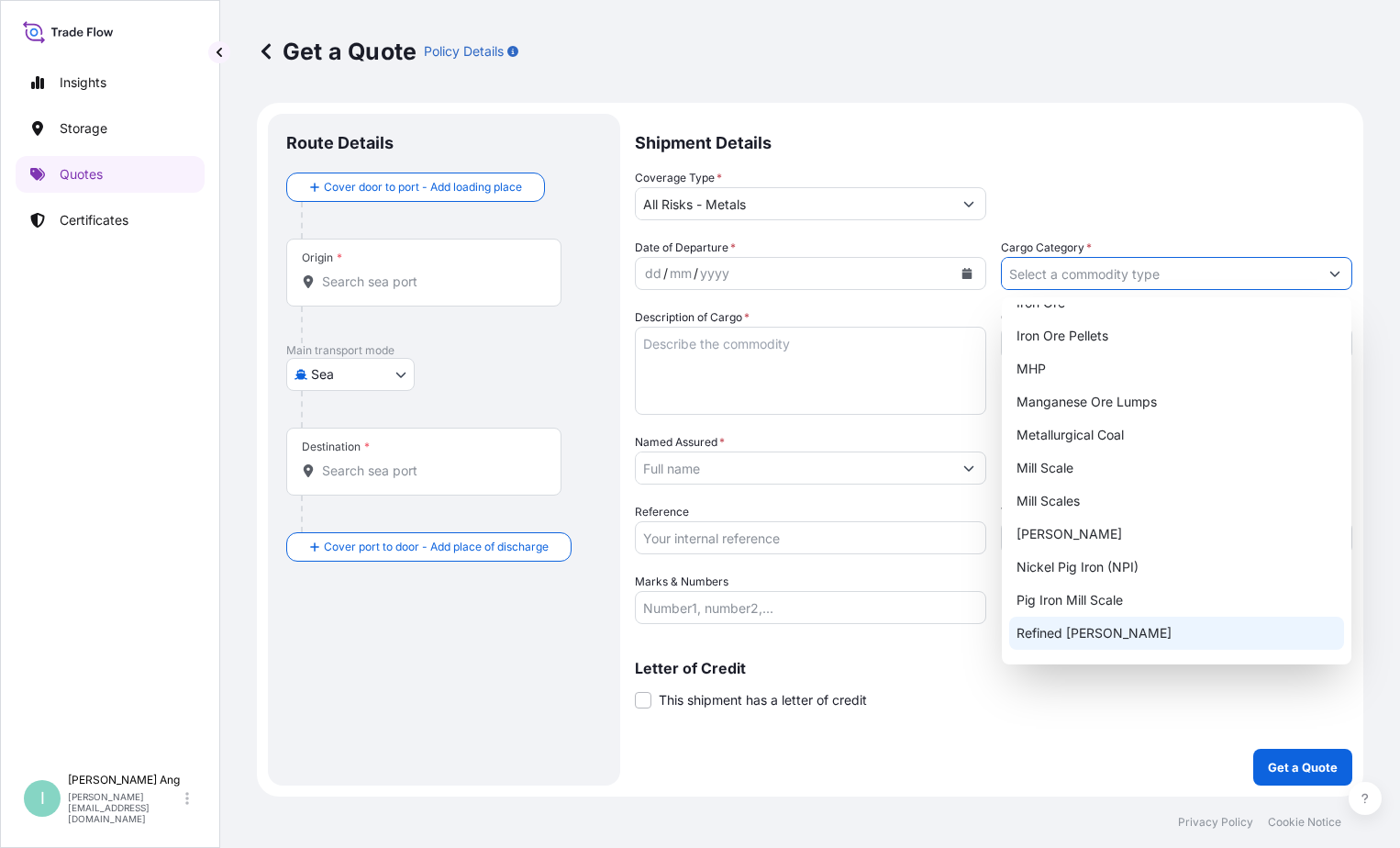 This screenshot has width=1400, height=848. What do you see at coordinates (436, 547) in the screenshot?
I see `span: Cover port to door - Add place of discharge` at bounding box center [436, 547].